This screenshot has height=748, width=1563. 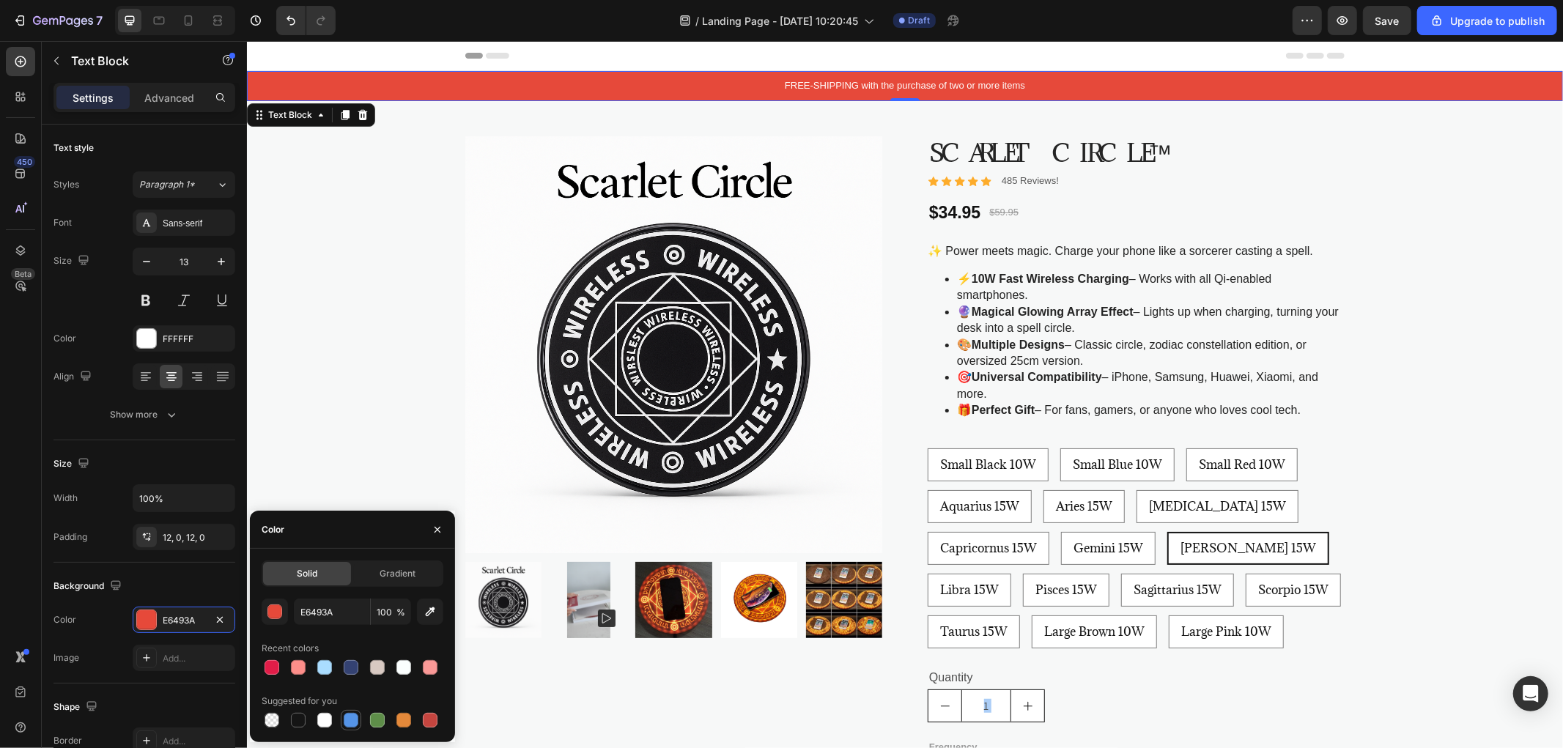 I want to click on div: Image, so click(x=66, y=658).